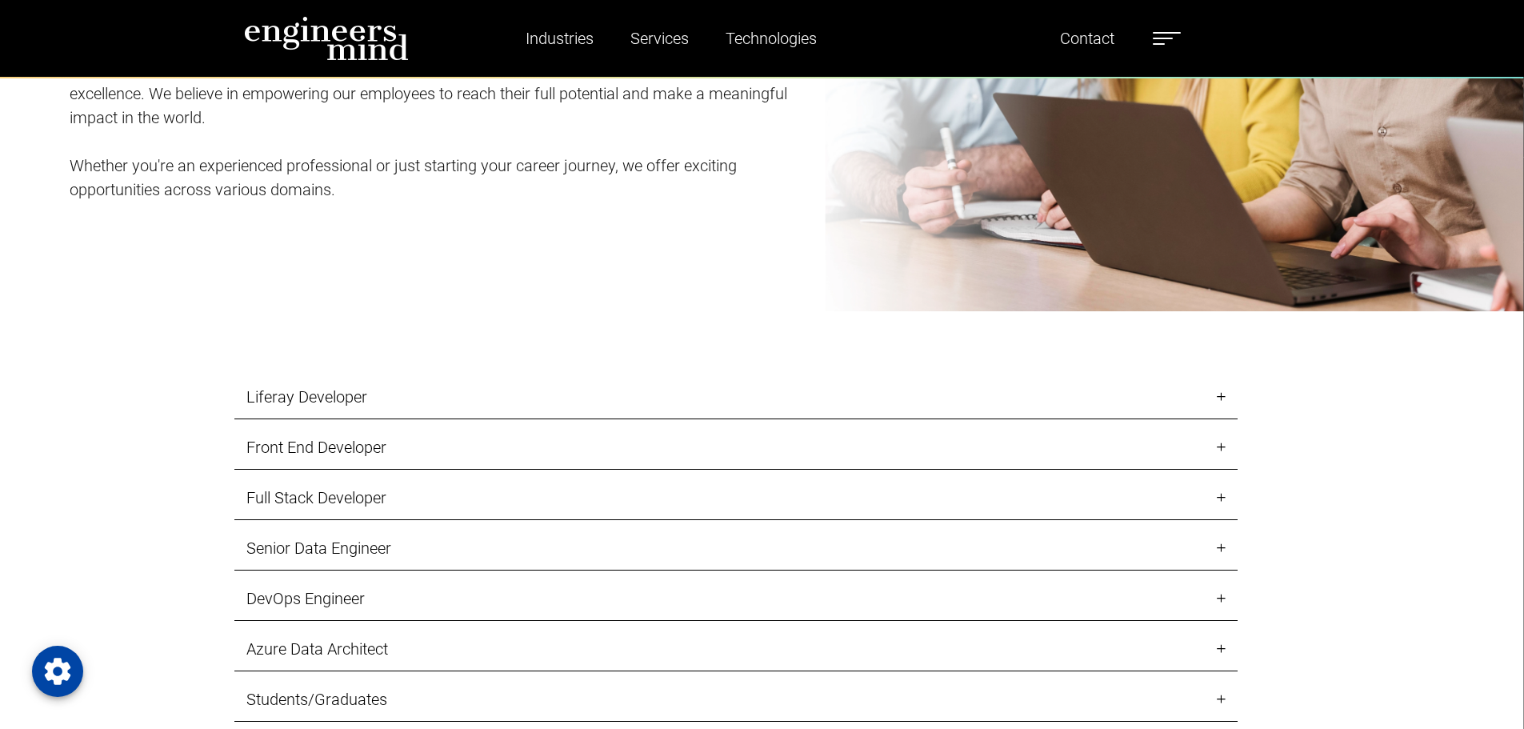 The height and width of the screenshot is (729, 1524). I want to click on a: Liferay Developer, so click(736, 397).